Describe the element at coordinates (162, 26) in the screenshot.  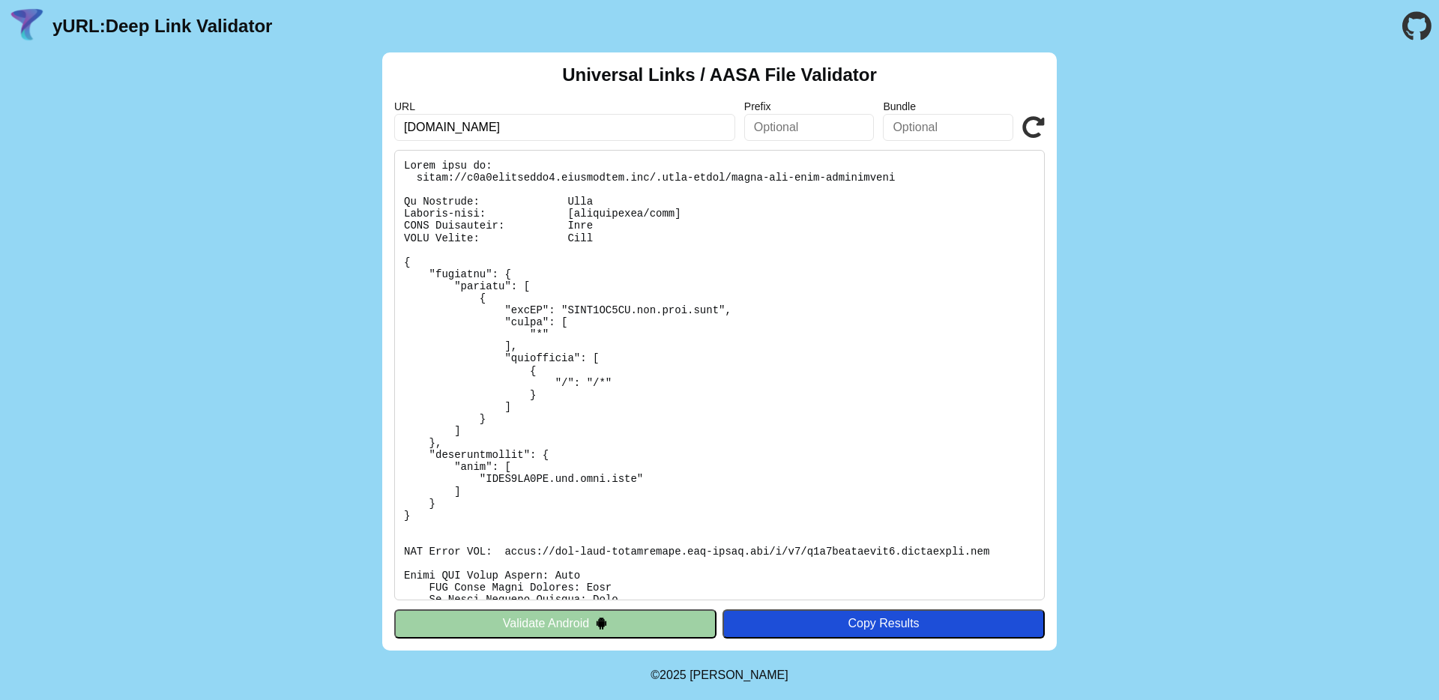
I see `a: yURL:Deep Link Validator` at that location.